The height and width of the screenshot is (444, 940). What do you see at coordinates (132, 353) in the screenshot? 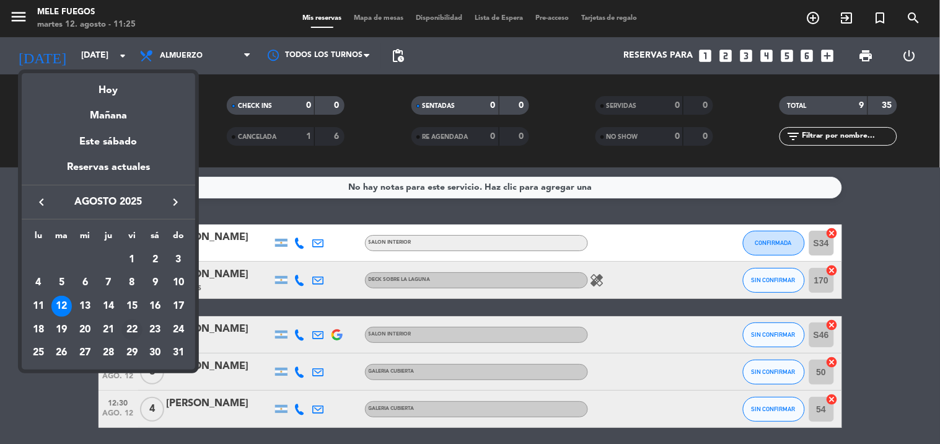
I see `td: 29 de agosto de 2025` at bounding box center [132, 353].